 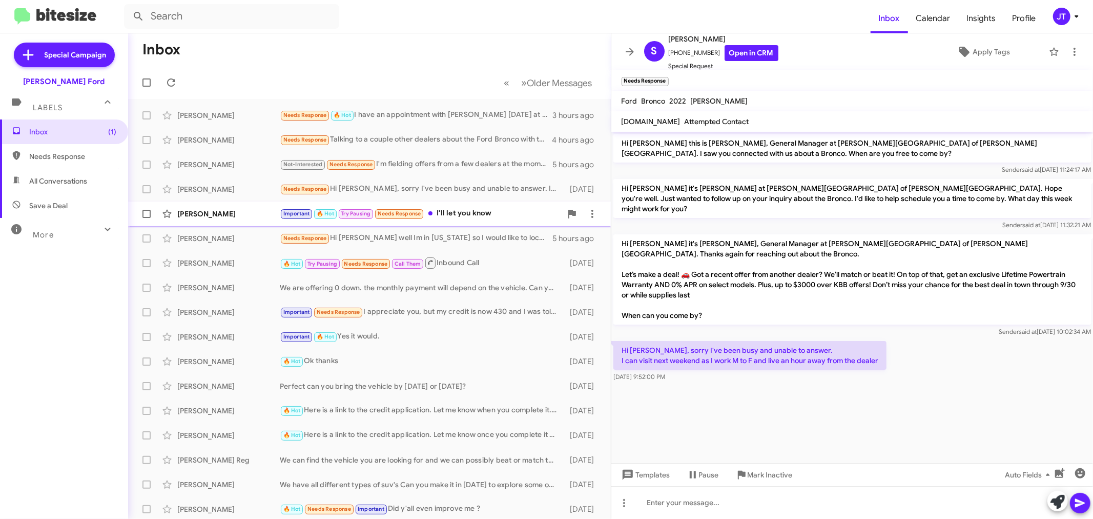 What do you see at coordinates (73, 132) in the screenshot?
I see `span: Inbox` at bounding box center [73, 132].